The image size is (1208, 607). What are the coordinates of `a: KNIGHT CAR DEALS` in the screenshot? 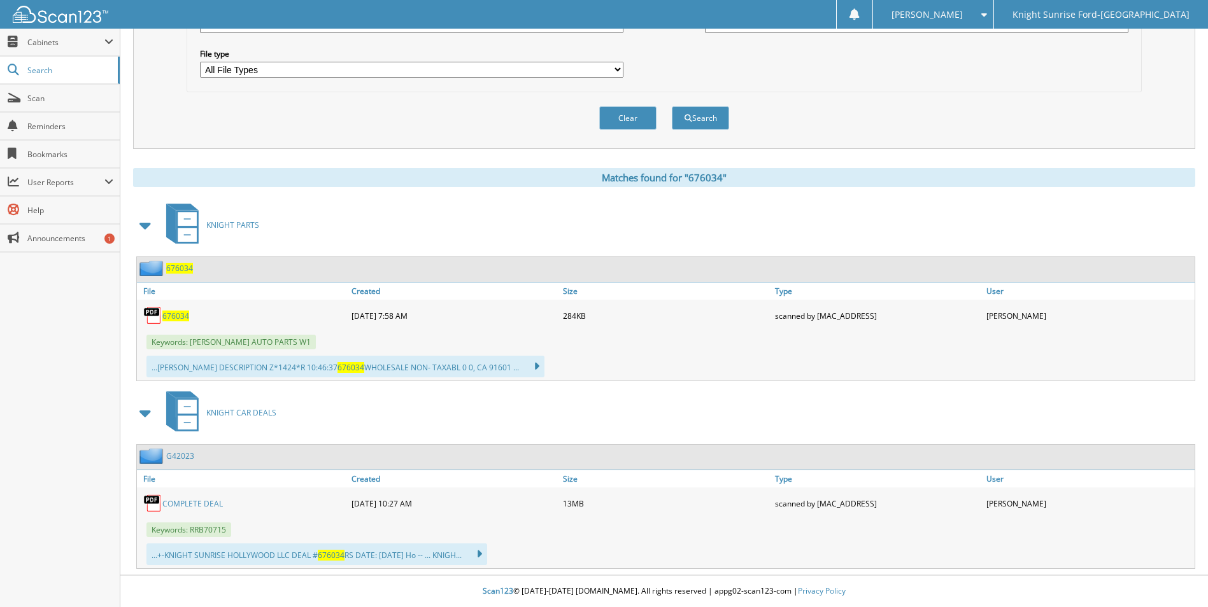 It's located at (217, 413).